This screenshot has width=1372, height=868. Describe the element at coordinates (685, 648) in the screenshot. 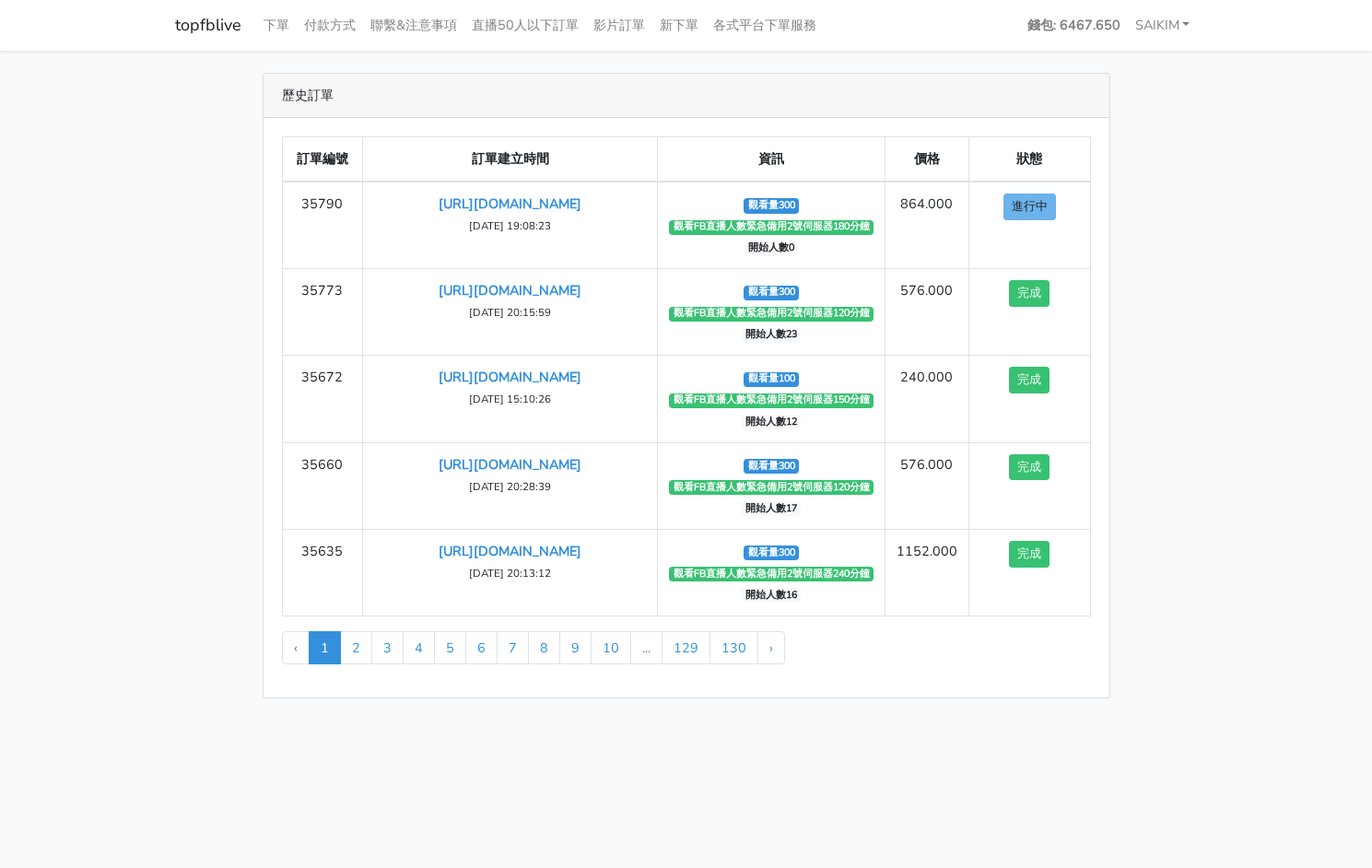

I see `a: 129` at that location.